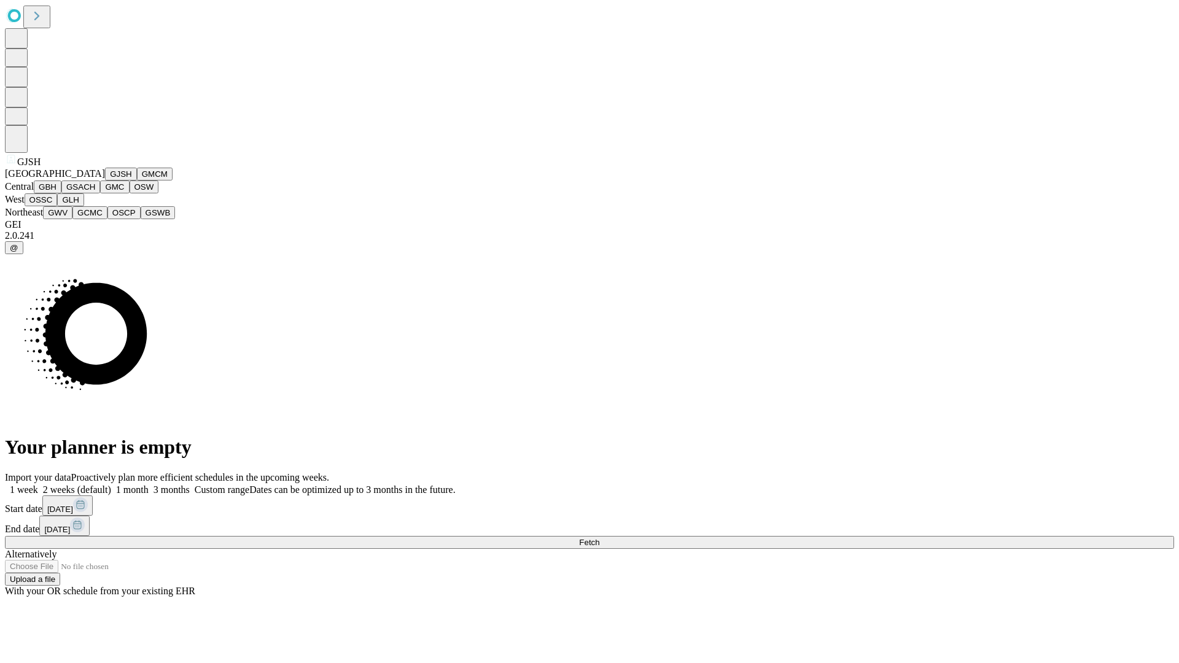 The width and height of the screenshot is (1179, 663). I want to click on span: 3 months, so click(171, 489).